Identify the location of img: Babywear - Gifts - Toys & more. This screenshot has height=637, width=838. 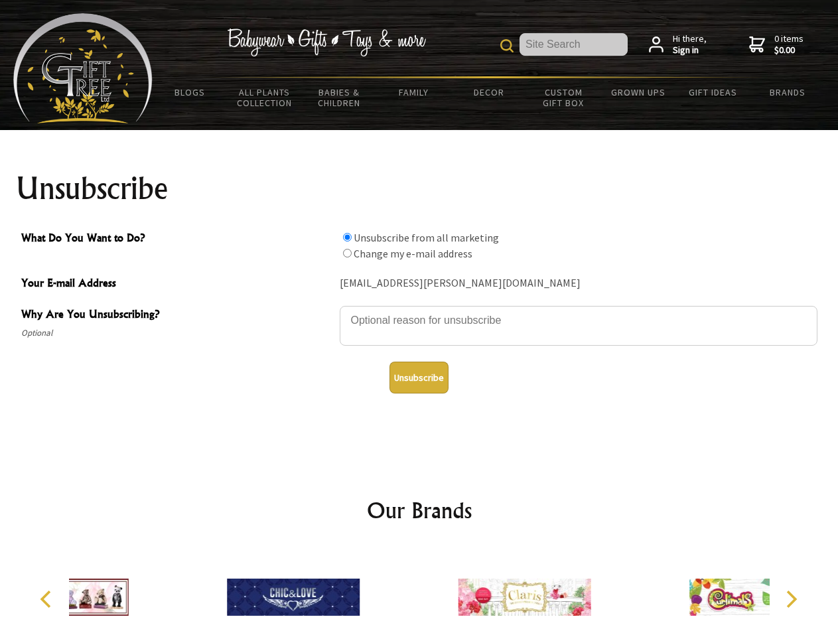
(326, 42).